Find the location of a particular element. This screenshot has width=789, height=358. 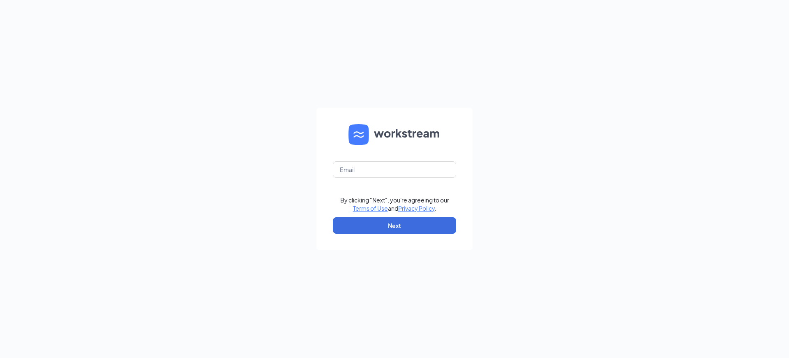

img: WS logo and Workstream text is located at coordinates (395, 134).